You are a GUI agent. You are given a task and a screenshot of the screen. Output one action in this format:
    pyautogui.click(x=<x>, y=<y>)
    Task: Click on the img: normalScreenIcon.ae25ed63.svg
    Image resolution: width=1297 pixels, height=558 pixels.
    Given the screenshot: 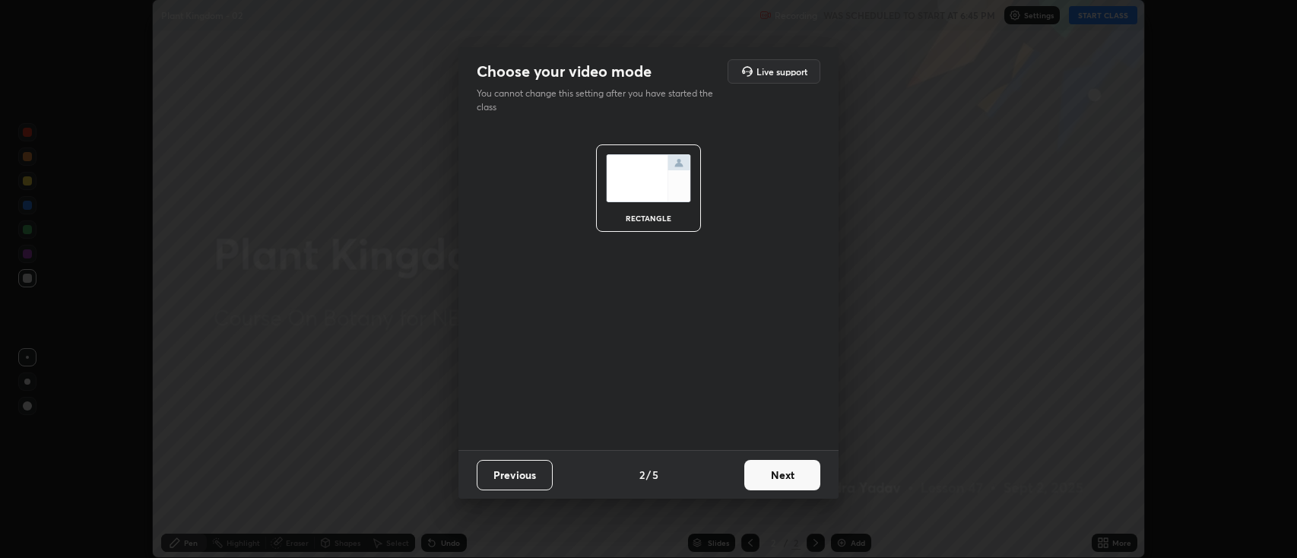 What is the action you would take?
    pyautogui.click(x=648, y=178)
    